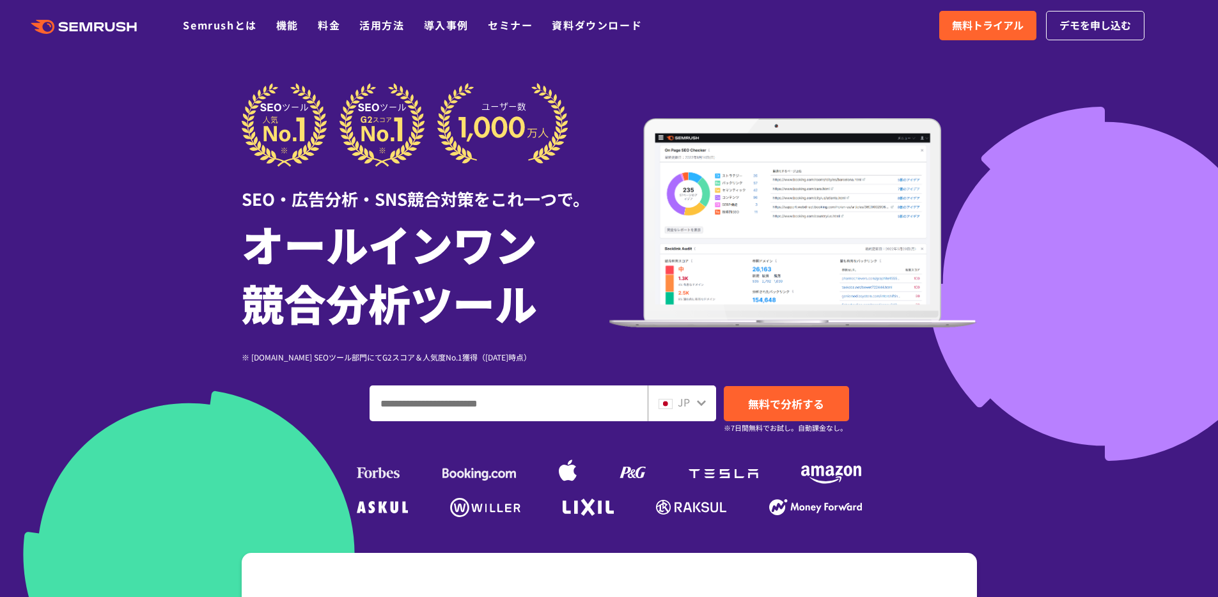  I want to click on input: ドメイン、キーワードまたはURLを入力してください, so click(508, 404).